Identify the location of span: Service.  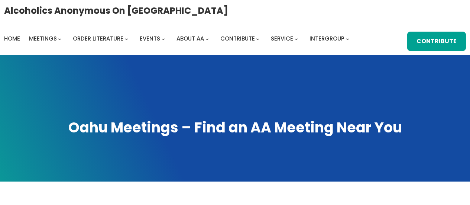
(282, 38).